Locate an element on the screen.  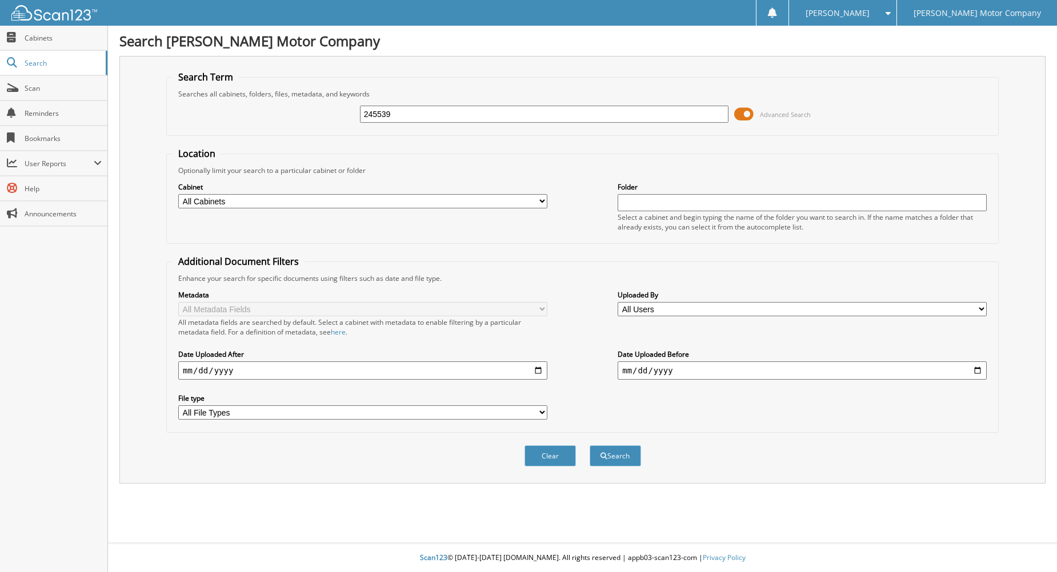
span: Scan123 is located at coordinates (434, 558).